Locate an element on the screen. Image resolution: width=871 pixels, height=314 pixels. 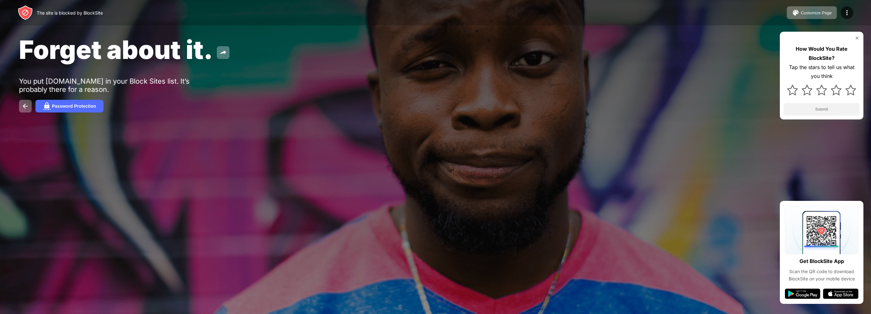
img: header-logo.svg is located at coordinates (25, 13).